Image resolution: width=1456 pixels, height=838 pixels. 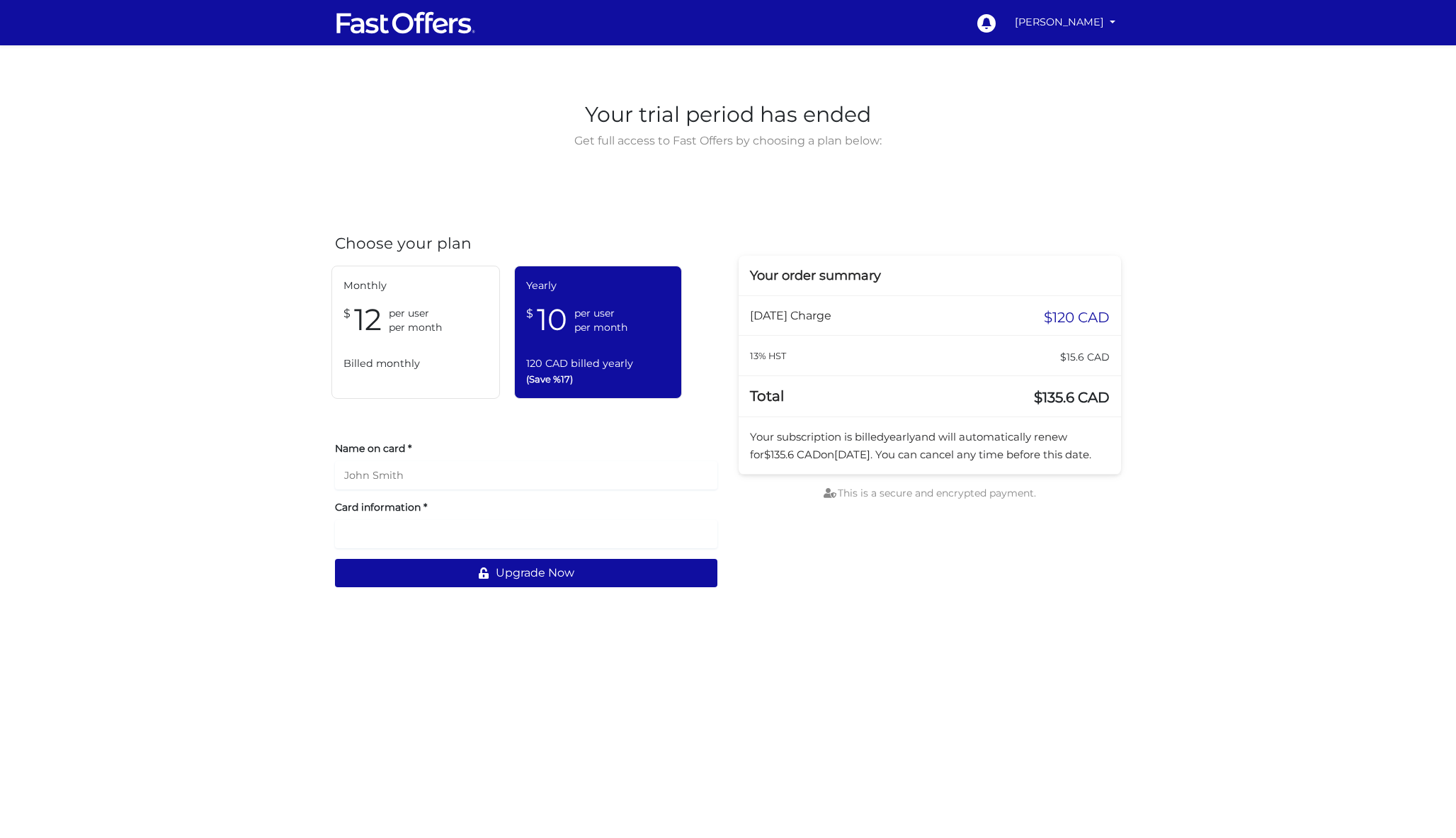 I want to click on label: Card information *, so click(x=526, y=507).